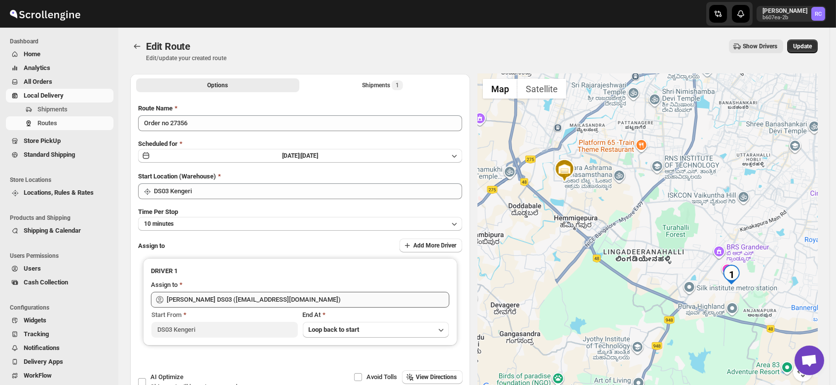 The width and height of the screenshot is (836, 385). What do you see at coordinates (791, 14) in the screenshot?
I see `button: User menu` at bounding box center [791, 14].